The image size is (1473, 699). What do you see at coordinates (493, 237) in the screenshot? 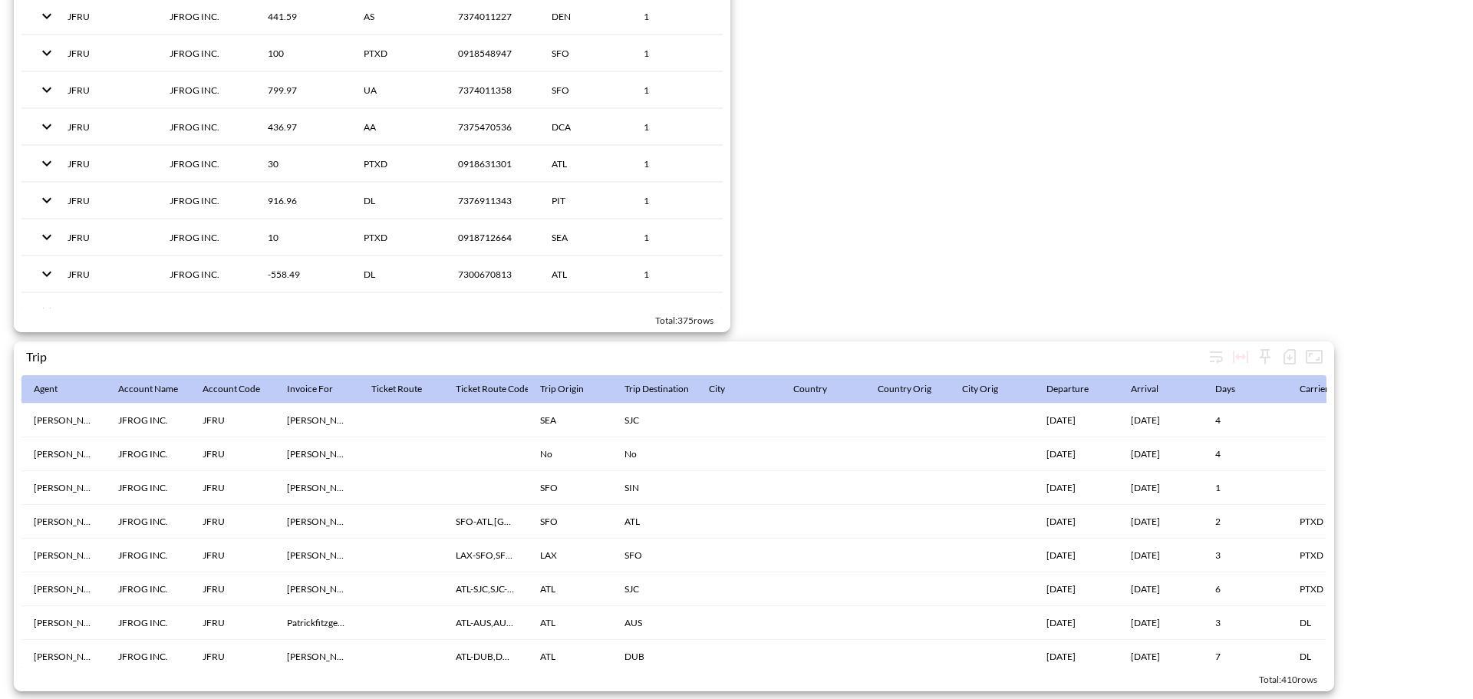
I see `th: 0918712664` at bounding box center [493, 237].